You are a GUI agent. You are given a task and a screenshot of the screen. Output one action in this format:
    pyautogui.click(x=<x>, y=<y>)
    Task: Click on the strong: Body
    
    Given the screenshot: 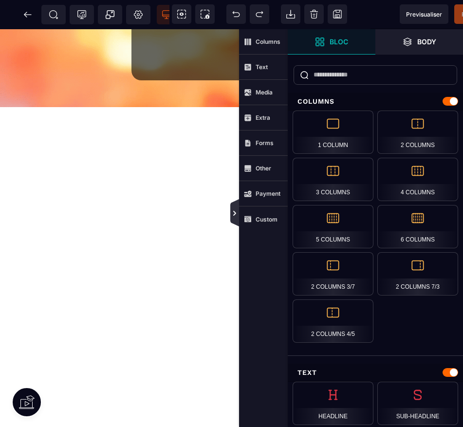 What is the action you would take?
    pyautogui.click(x=427, y=41)
    